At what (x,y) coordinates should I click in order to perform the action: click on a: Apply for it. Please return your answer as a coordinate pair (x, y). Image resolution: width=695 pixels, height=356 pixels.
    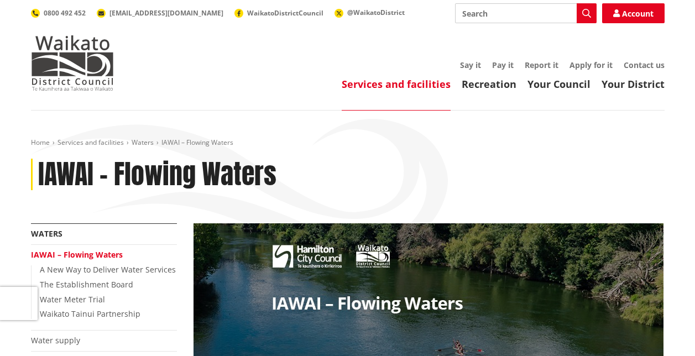
    Looking at the image, I should click on (591, 65).